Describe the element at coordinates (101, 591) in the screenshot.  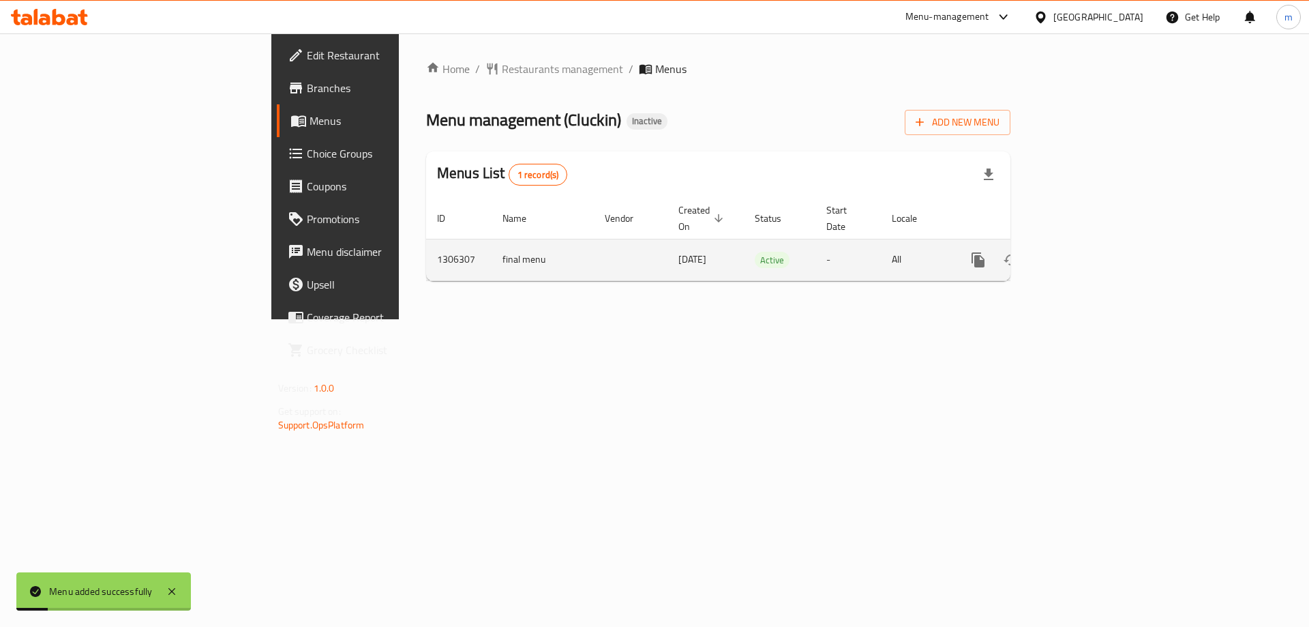
I see `div: Menu added successfully` at that location.